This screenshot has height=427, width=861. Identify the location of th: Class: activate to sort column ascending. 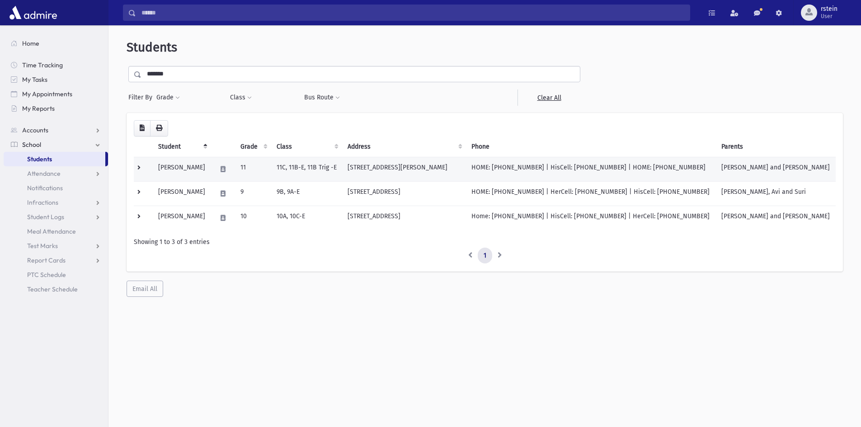
(307, 147).